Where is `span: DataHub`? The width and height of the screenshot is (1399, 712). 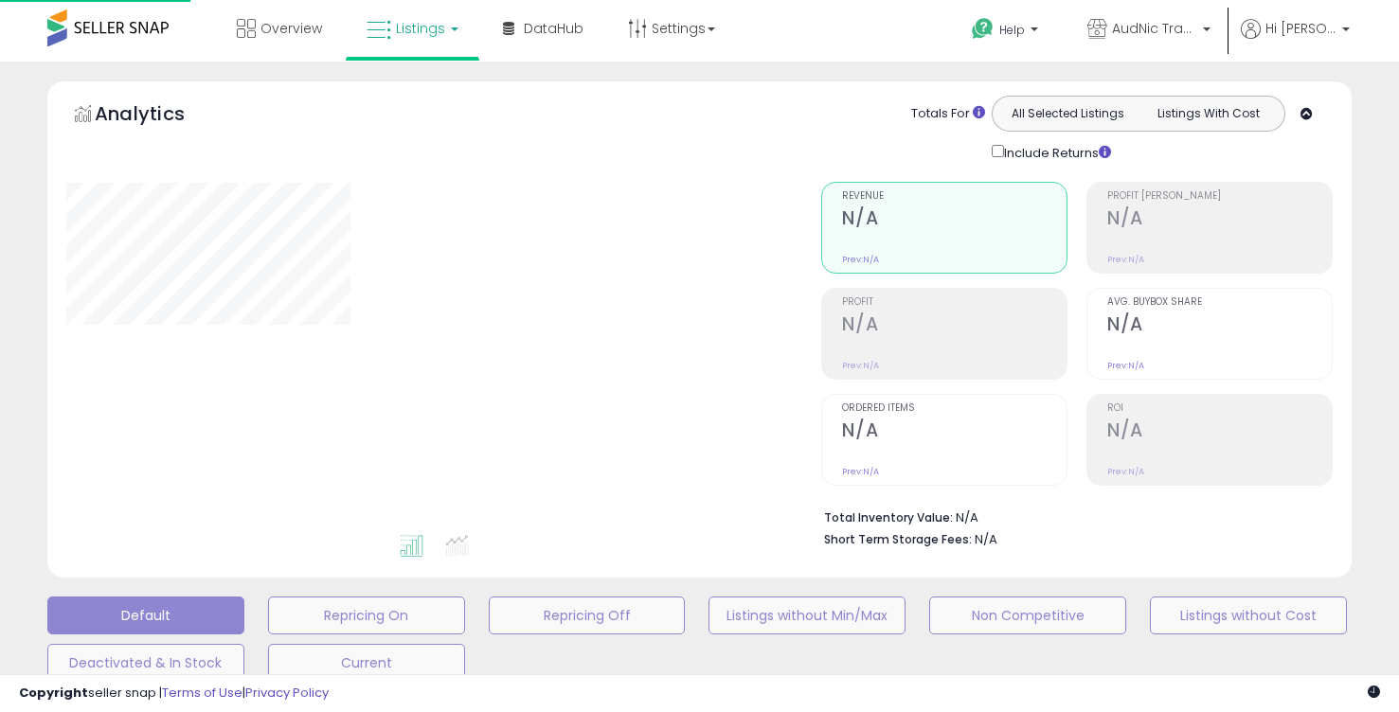
span: DataHub is located at coordinates (553, 28).